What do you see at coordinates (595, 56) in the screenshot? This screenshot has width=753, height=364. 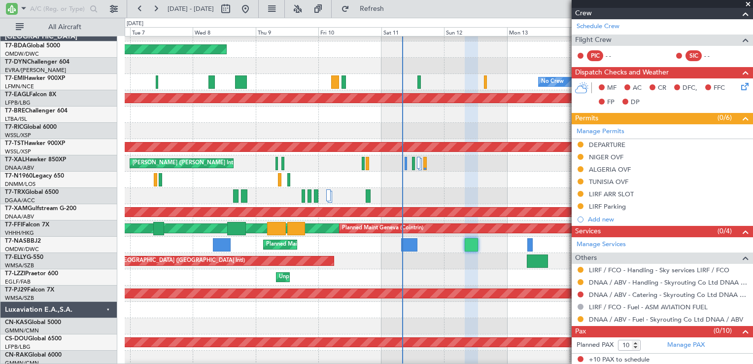 I see `div: PIC` at bounding box center [595, 56].